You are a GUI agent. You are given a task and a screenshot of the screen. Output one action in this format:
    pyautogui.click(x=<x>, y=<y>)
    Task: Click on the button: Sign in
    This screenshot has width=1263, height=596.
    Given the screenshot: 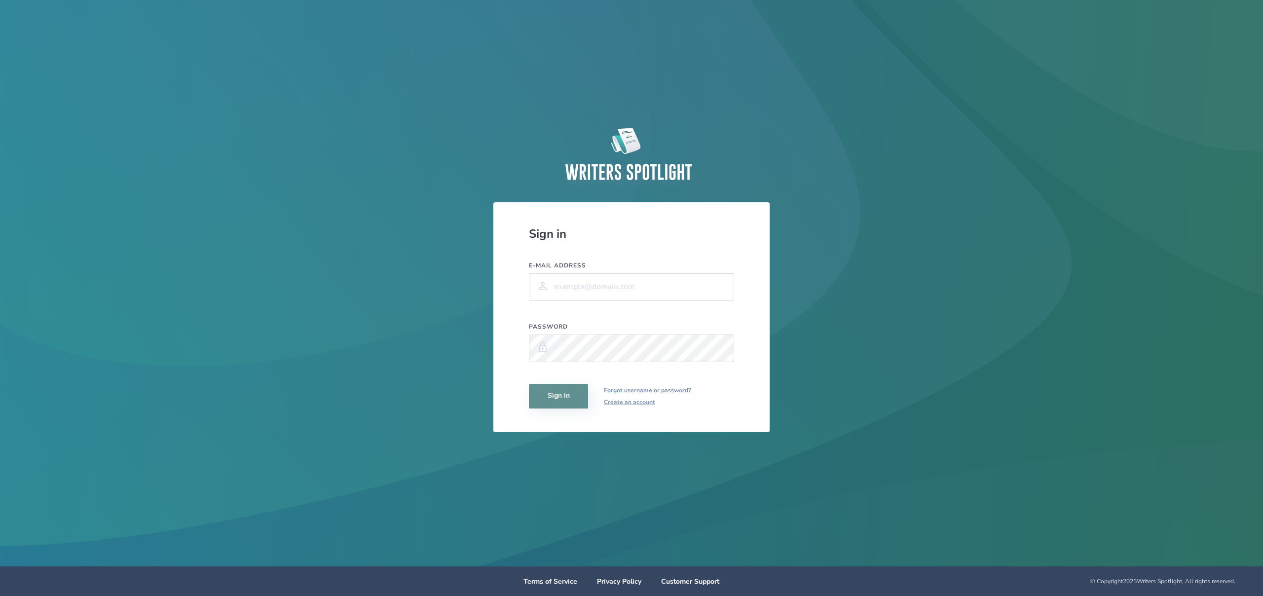 What is the action you would take?
    pyautogui.click(x=558, y=396)
    